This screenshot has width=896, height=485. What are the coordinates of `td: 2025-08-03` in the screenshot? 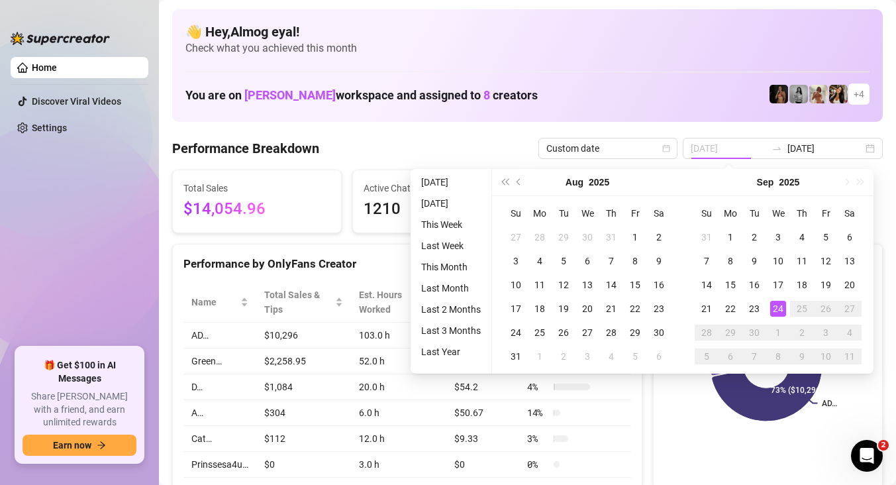 It's located at (516, 261).